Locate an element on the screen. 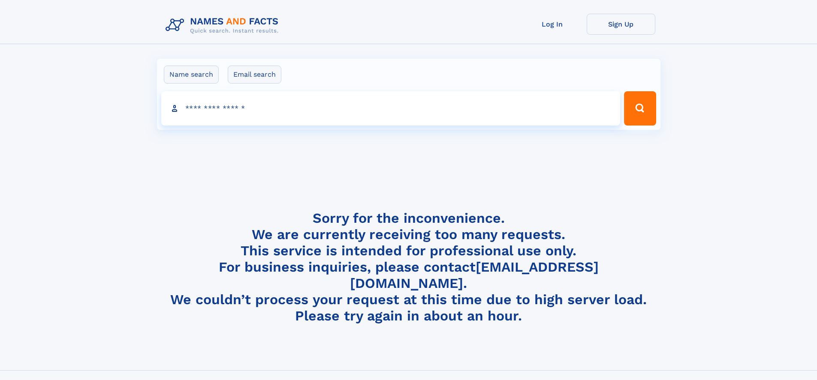 The height and width of the screenshot is (380, 817). h4: Sorry for the inconvenience. We are currently receiving too many requests. This service is intend... is located at coordinates (409, 267).